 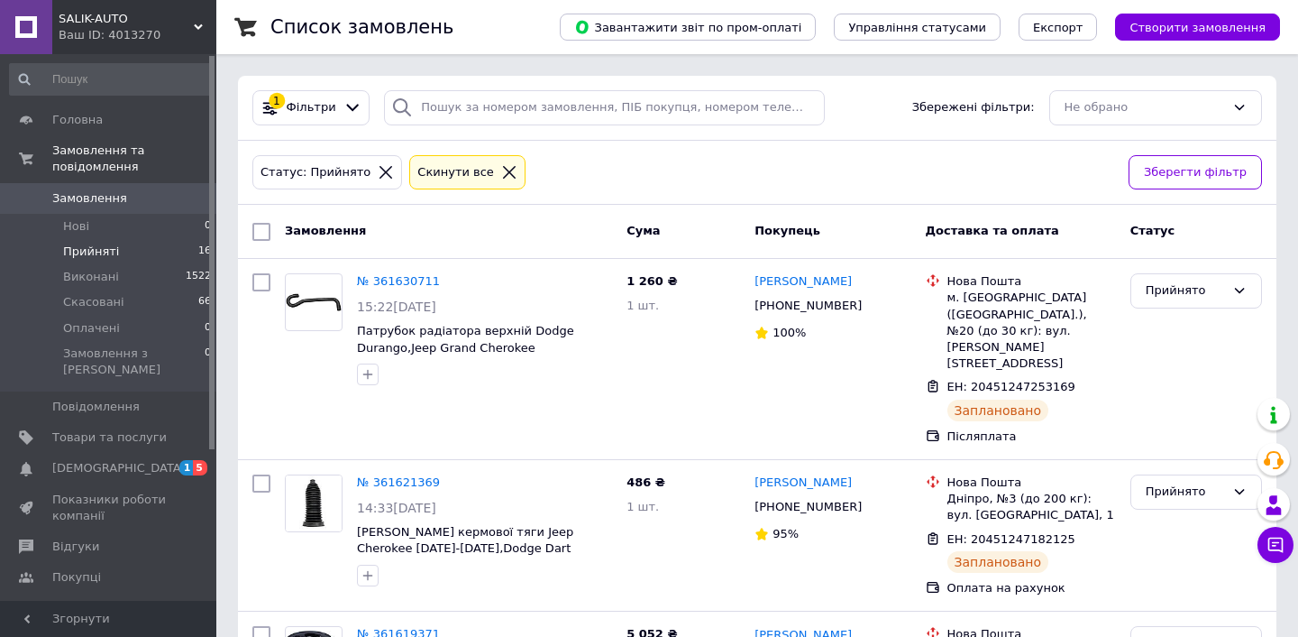 What do you see at coordinates (311, 107) in the screenshot?
I see `span: Фільтри` at bounding box center [311, 107].